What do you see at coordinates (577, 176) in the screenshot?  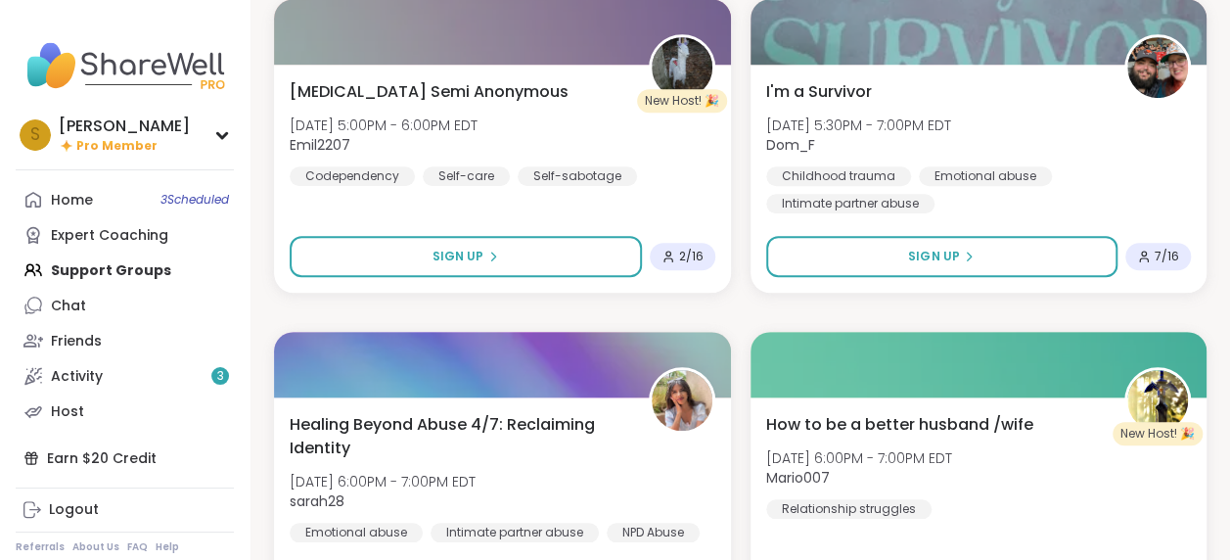 I see `div: Self-sabotage` at bounding box center [577, 176].